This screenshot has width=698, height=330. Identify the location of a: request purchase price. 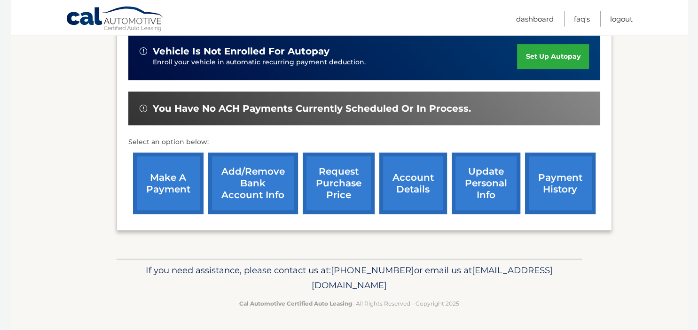
(338, 183).